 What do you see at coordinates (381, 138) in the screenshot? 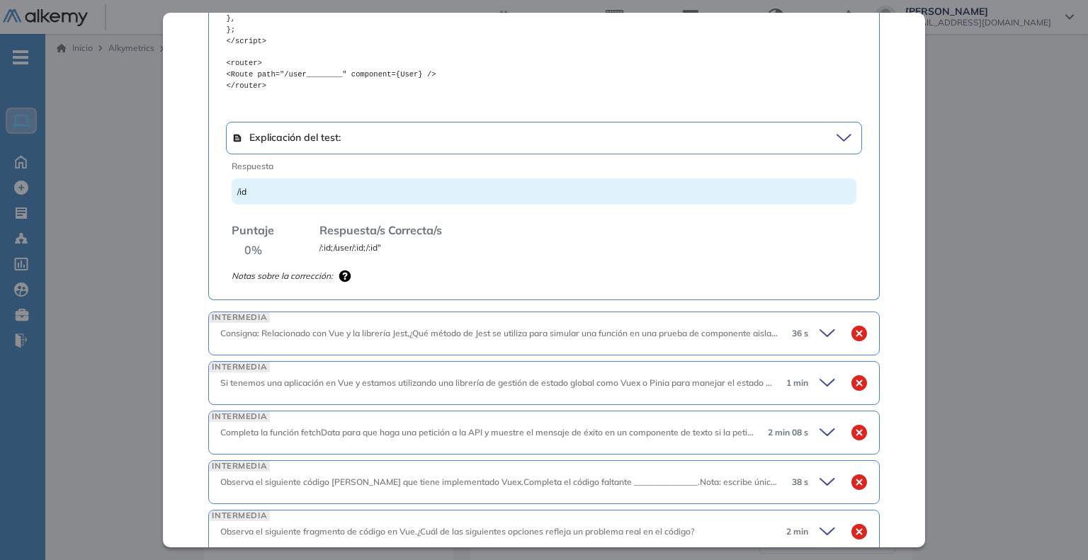
I see `span: Explicación del test:` at bounding box center [381, 138].